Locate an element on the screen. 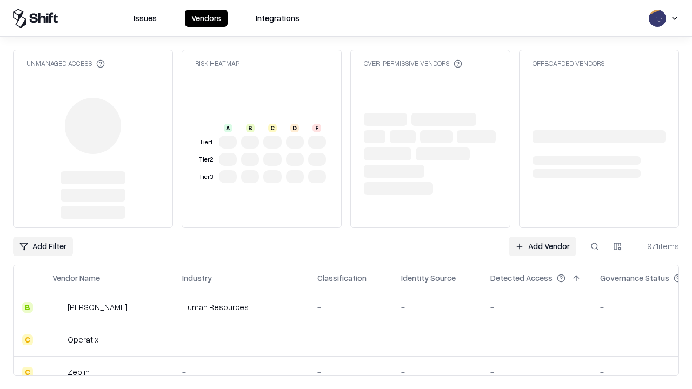  div: Operatix is located at coordinates (83, 339).